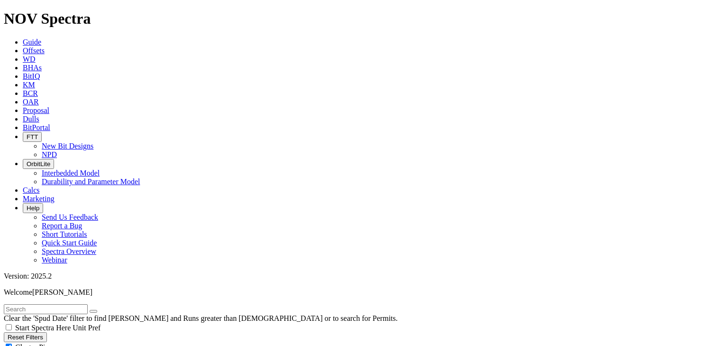 Image resolution: width=728 pixels, height=346 pixels. What do you see at coordinates (33, 208) in the screenshot?
I see `span: Help` at bounding box center [33, 208].